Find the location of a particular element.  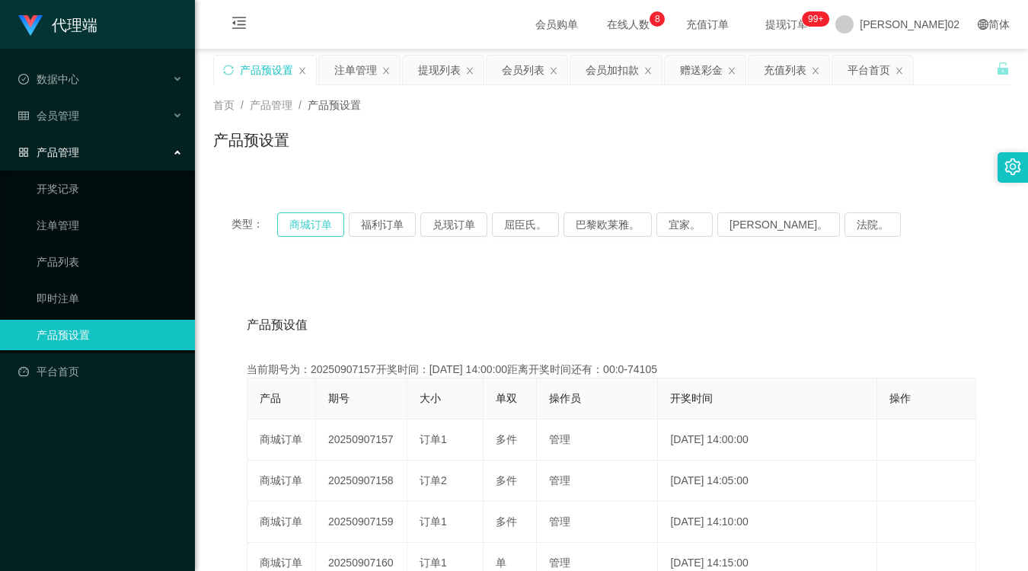

i: 图标： check-circle-o is located at coordinates (24, 79).